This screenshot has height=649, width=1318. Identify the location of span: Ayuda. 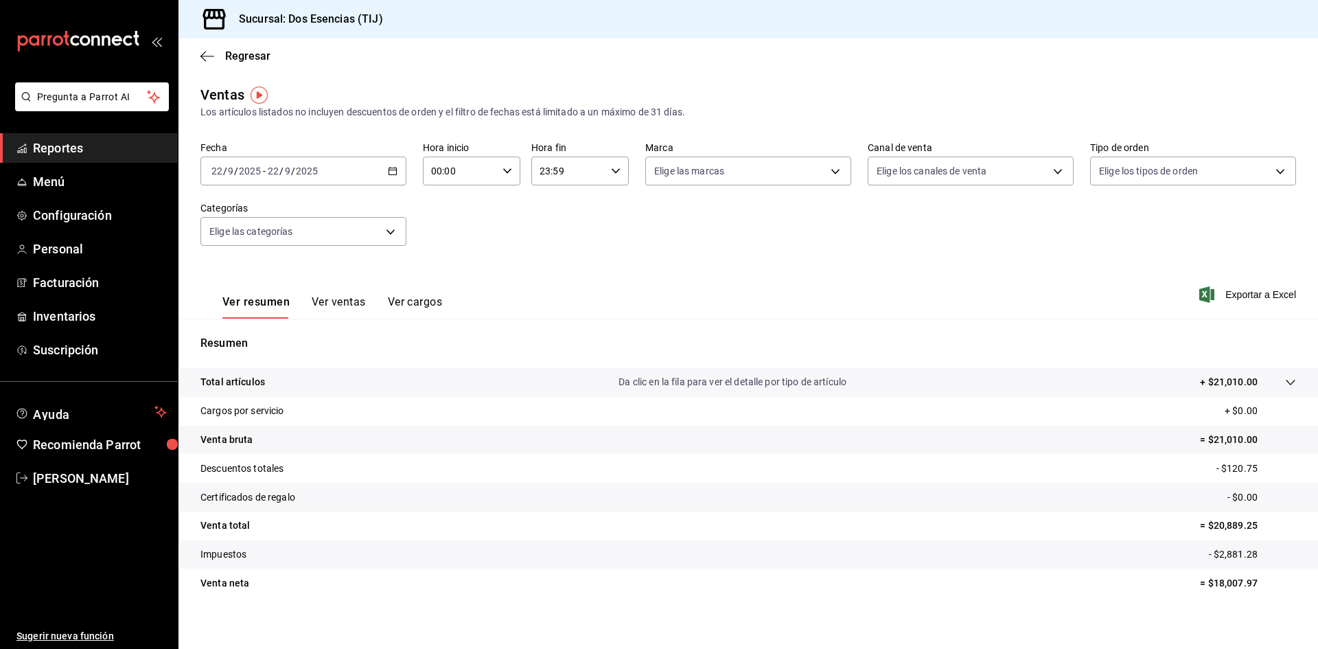
(91, 412).